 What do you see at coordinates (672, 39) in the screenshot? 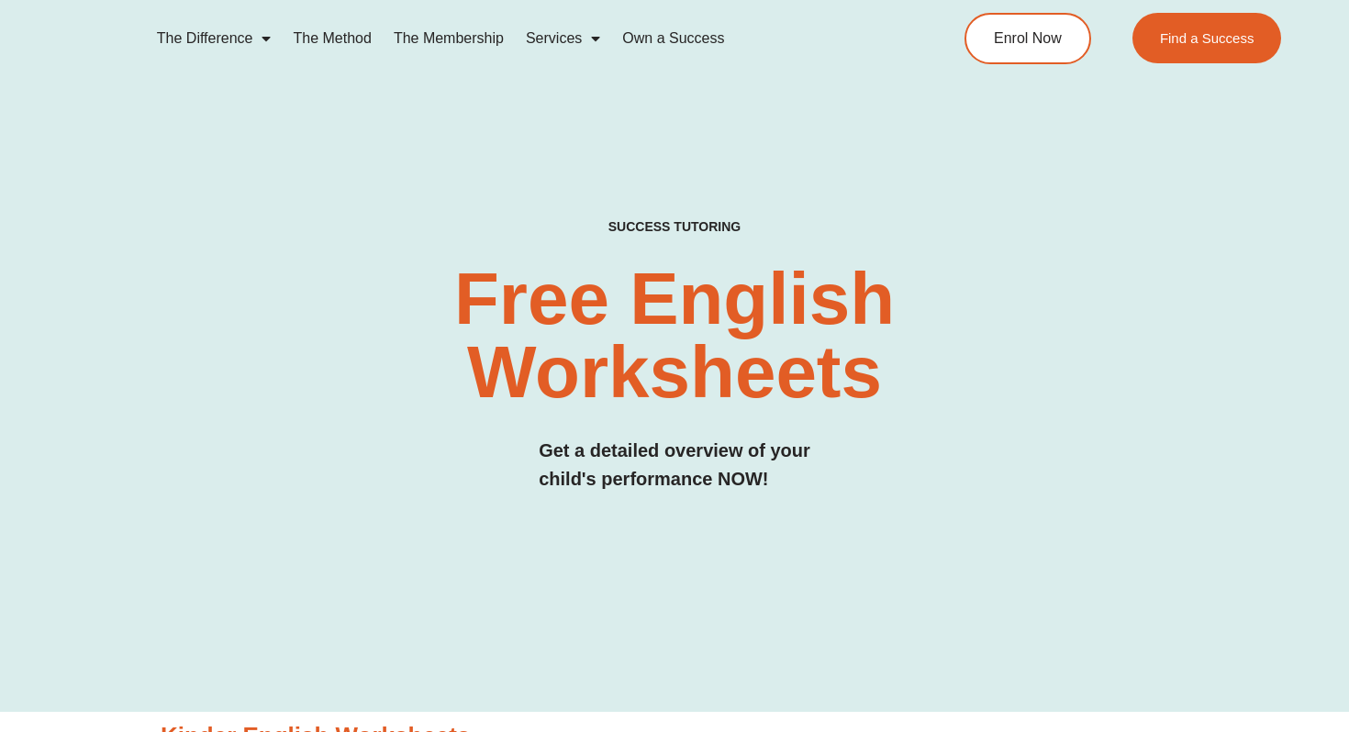
I see `a: Own a Success` at bounding box center [672, 39].